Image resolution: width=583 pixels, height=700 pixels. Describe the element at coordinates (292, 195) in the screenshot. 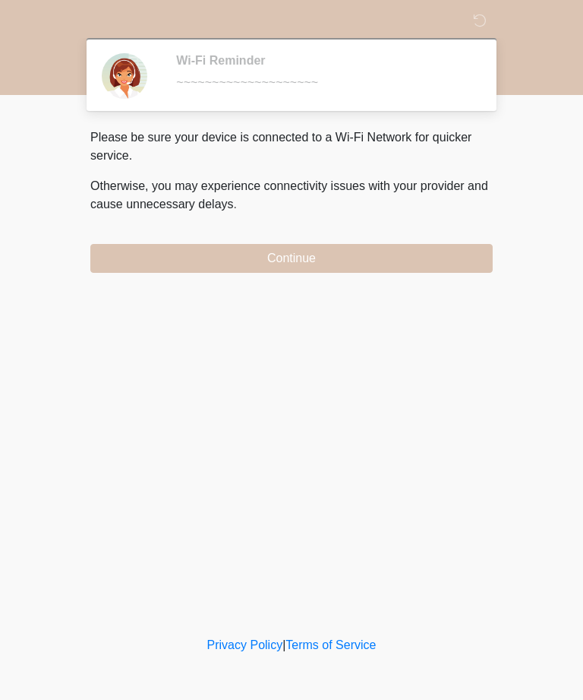

I see `p: Otherwise, you may experience connectivity issues with your provider and cause unnecessary delays` at that location.